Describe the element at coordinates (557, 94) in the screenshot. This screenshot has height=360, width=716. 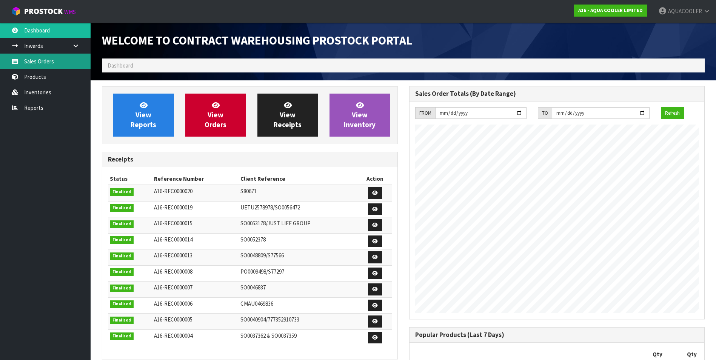
I see `h3: Sales Order Totals (By Date Range)` at that location.